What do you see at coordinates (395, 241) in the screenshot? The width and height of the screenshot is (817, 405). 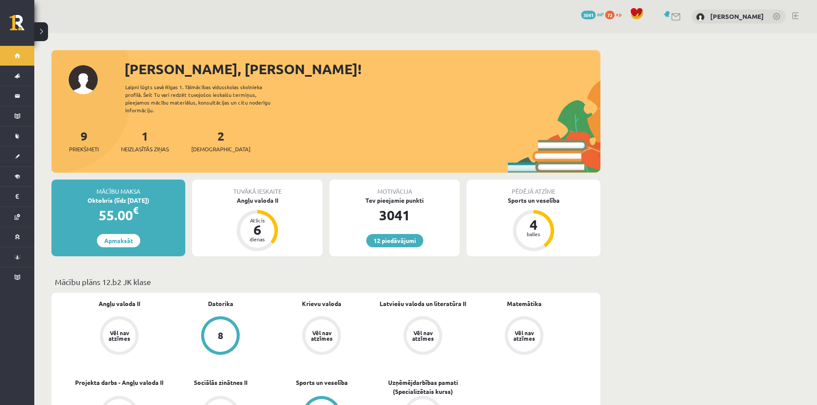 I see `a: 12 piedāvājumi` at bounding box center [395, 241].